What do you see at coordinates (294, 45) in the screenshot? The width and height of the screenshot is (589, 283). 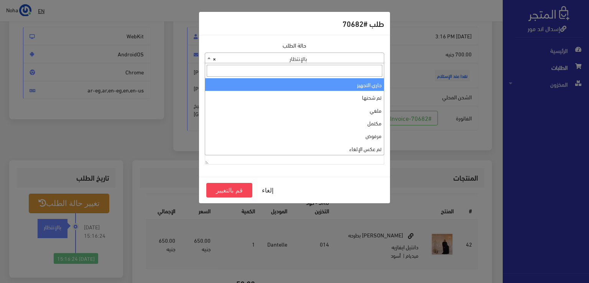 I see `label: حالة الطلب` at bounding box center [294, 45].